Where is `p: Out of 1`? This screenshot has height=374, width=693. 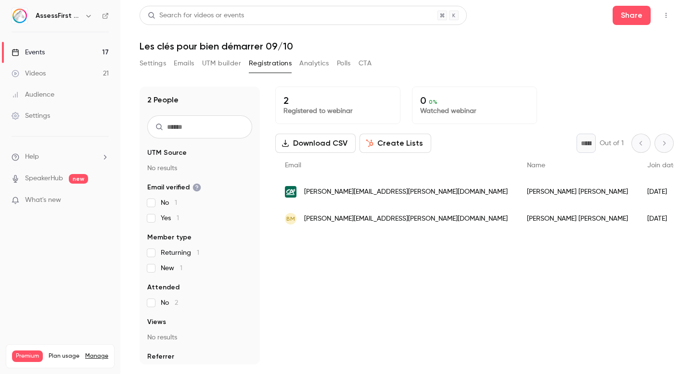
p: Out of 1 is located at coordinates (611, 143).